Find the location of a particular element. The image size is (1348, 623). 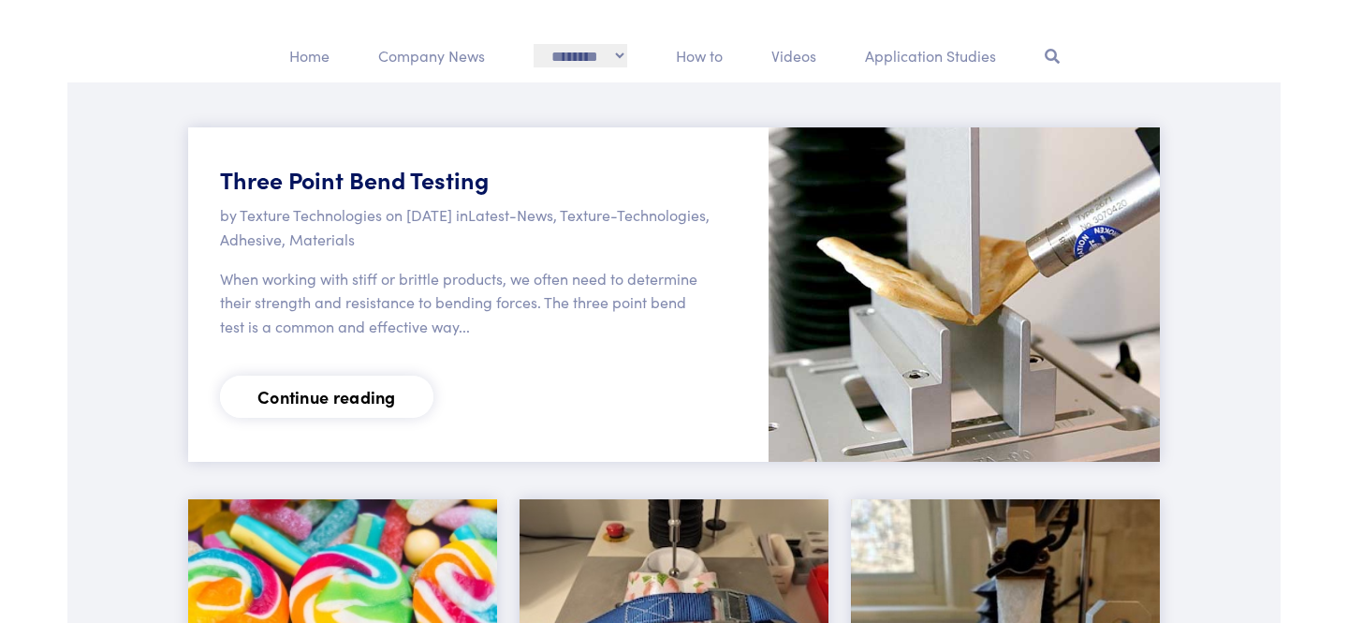

p: How to is located at coordinates (699, 56).